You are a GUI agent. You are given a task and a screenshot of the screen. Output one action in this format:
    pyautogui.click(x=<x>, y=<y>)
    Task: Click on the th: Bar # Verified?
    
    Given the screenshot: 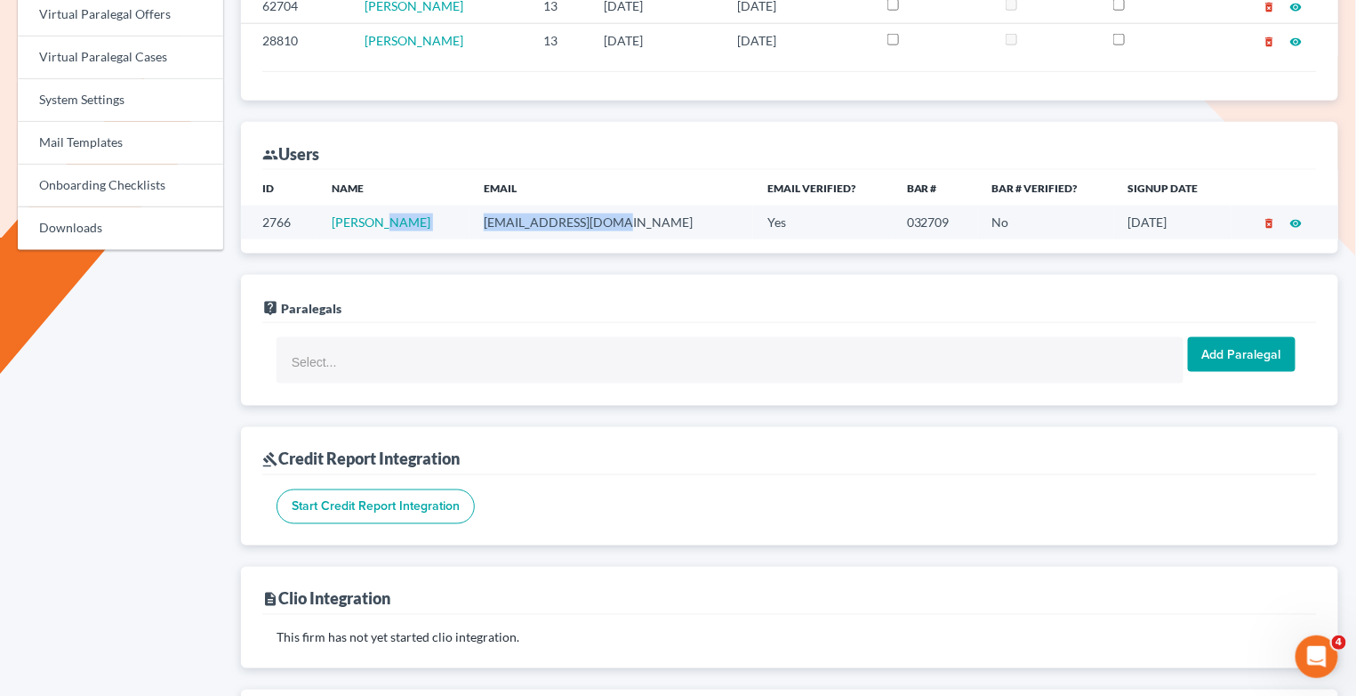 What is the action you would take?
    pyautogui.click(x=1046, y=188)
    